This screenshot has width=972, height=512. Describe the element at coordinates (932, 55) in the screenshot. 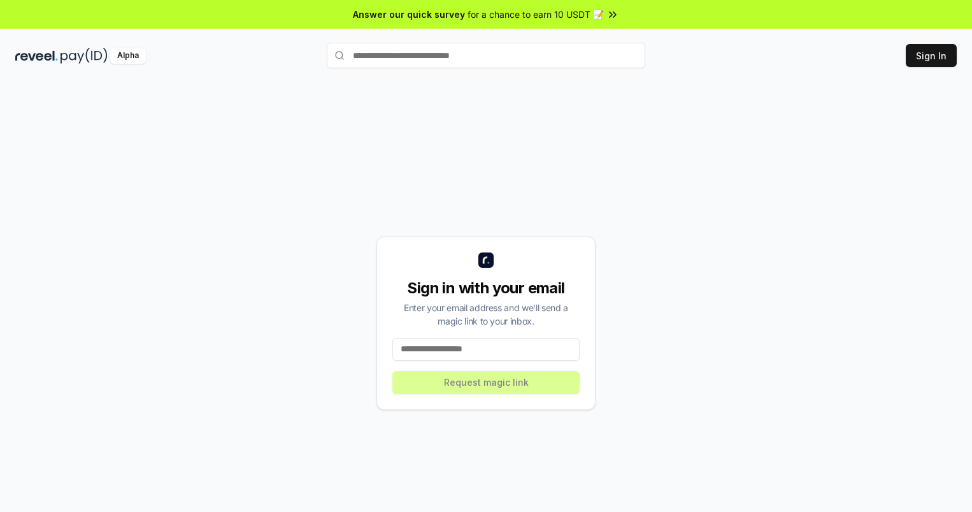

I see `button: Sign In` at that location.